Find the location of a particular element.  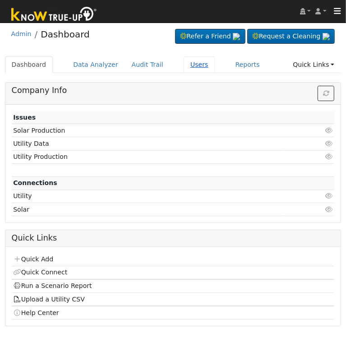

td: Utility Data is located at coordinates (147, 144).